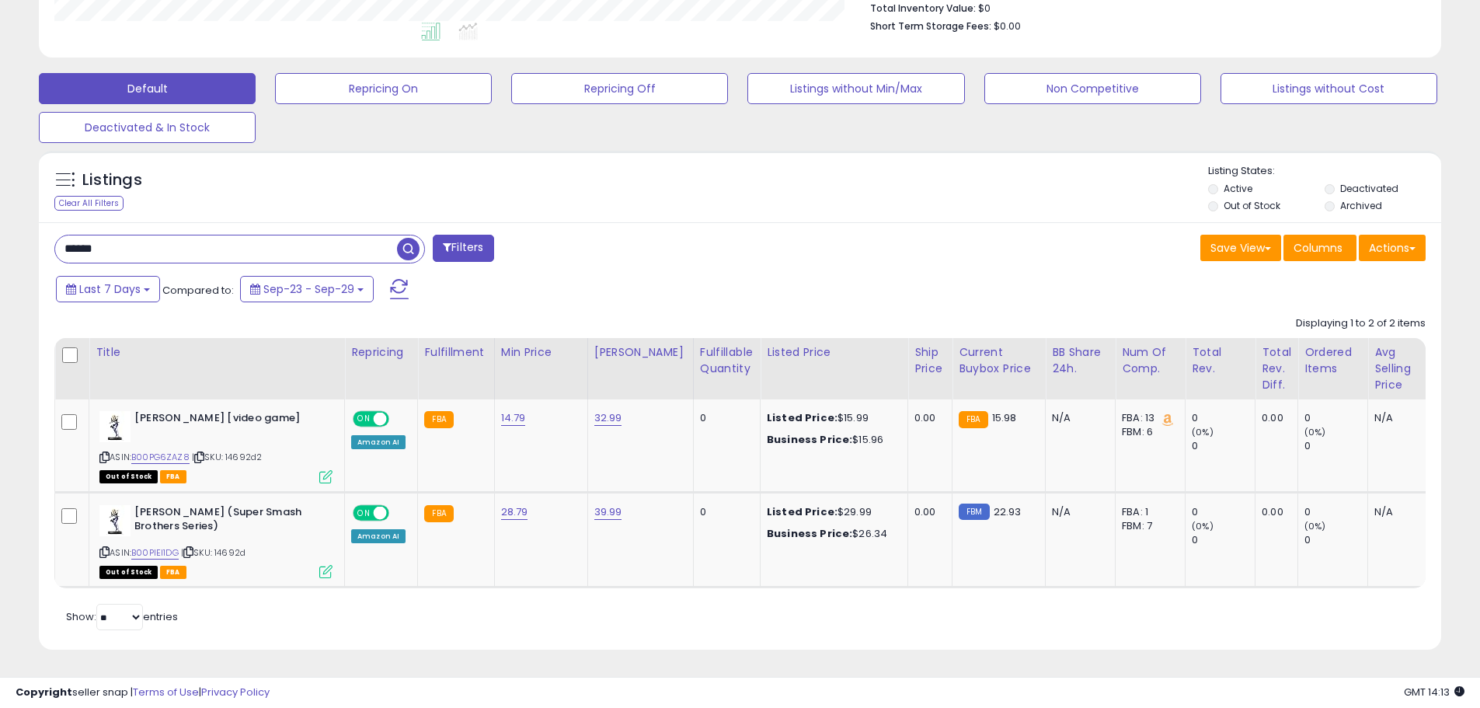 Image resolution: width=1480 pixels, height=708 pixels. Describe the element at coordinates (1276, 368) in the screenshot. I see `div: Total Rev. Diff.` at that location.